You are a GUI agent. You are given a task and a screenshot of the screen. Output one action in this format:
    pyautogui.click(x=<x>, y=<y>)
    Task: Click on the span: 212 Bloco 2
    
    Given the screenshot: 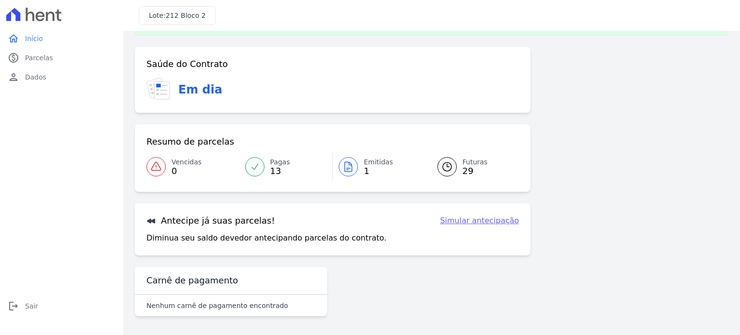 What is the action you would take?
    pyautogui.click(x=186, y=15)
    